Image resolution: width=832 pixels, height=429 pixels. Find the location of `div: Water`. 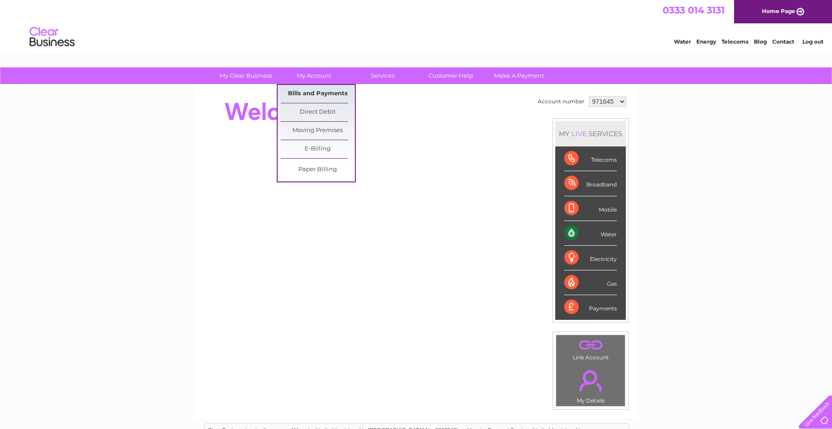

div: Water is located at coordinates (590, 233).